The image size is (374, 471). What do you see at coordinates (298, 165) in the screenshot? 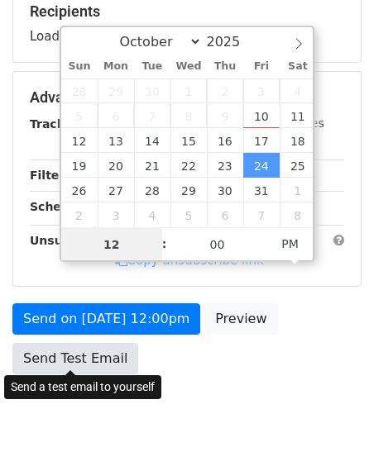
I see `span: October 25, 2025` at bounding box center [298, 165].